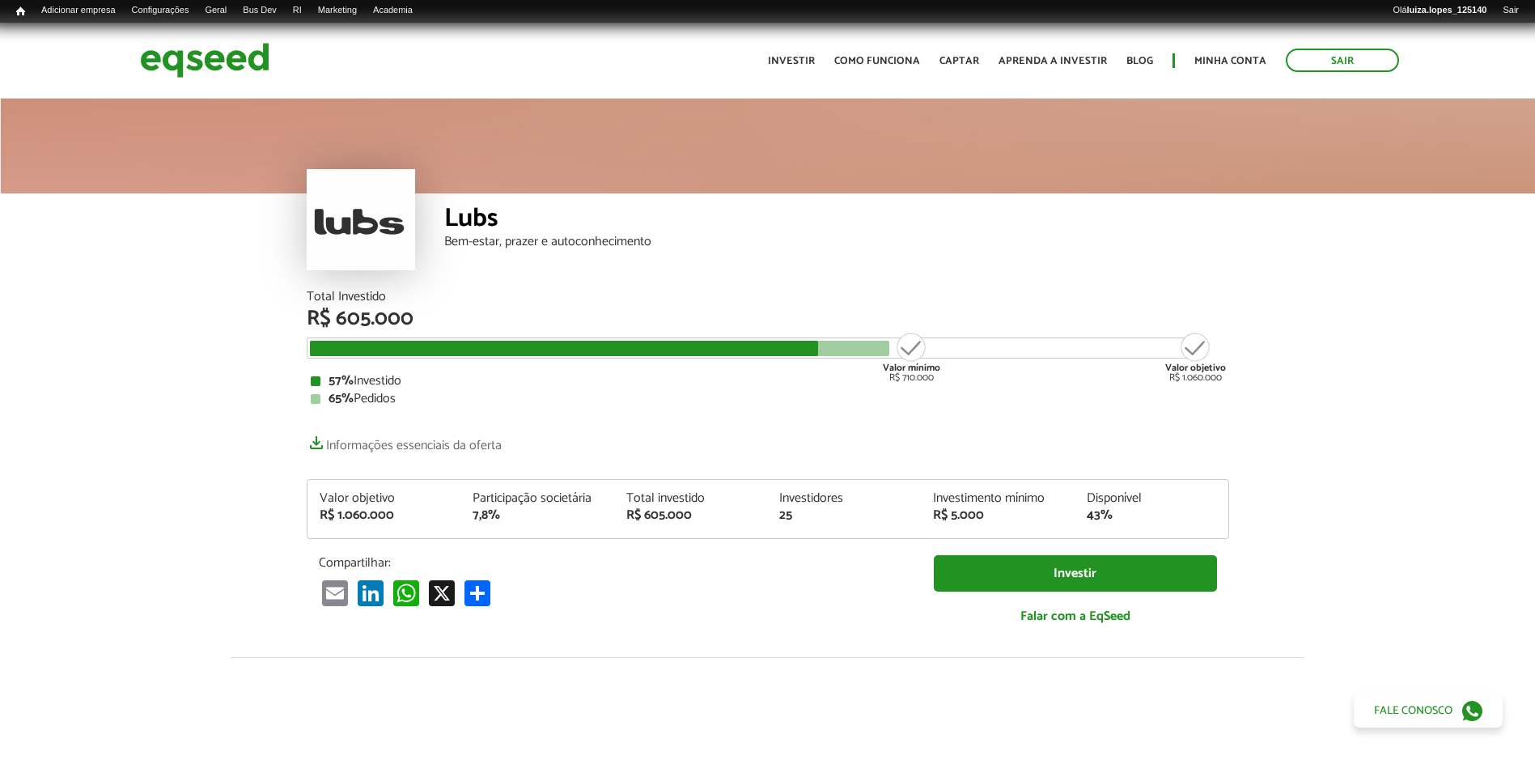  Describe the element at coordinates (406, 592) in the screenshot. I see `a: WhatsApp` at that location.